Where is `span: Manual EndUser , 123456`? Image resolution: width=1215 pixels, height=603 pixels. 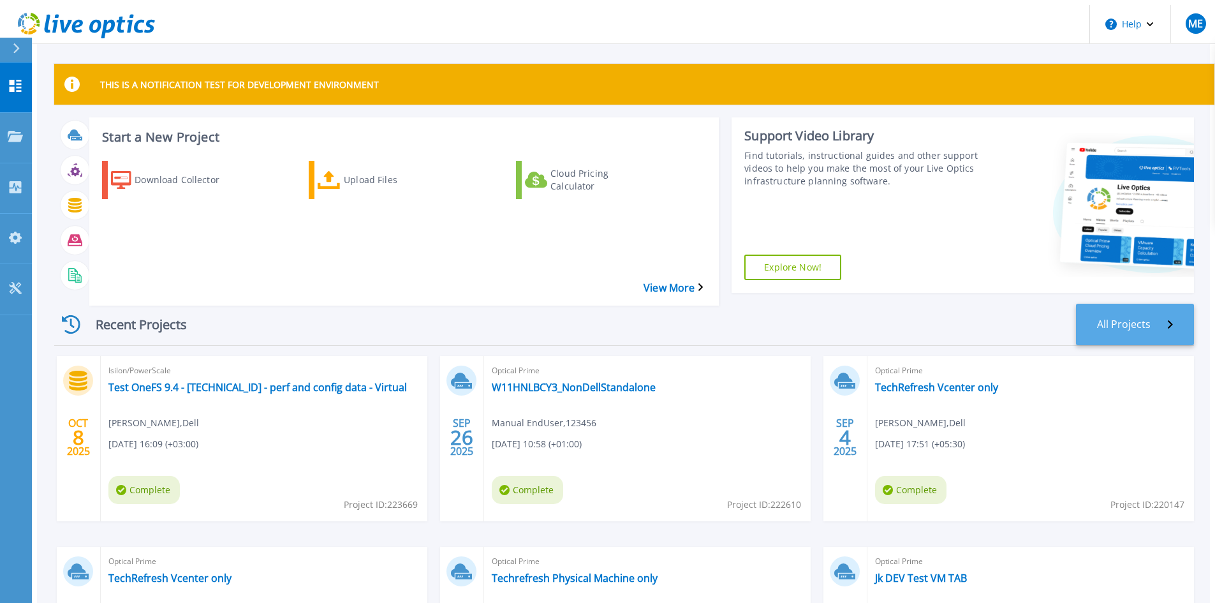 span: Manual EndUser , 123456 is located at coordinates (544, 423).